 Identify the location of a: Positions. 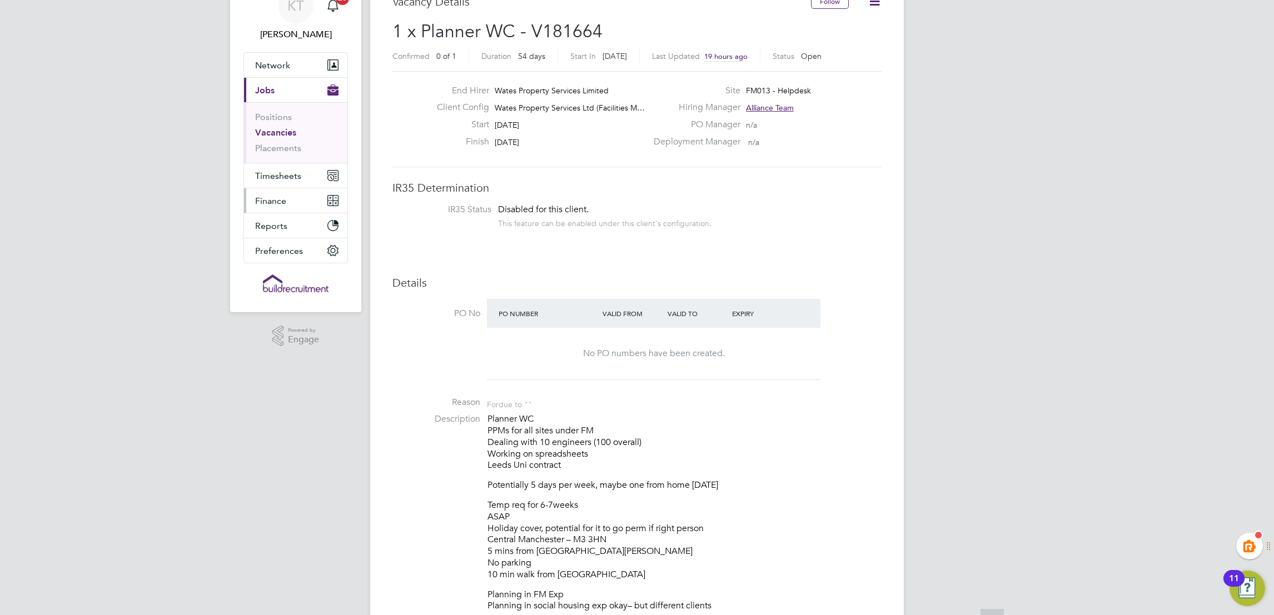
(273, 117).